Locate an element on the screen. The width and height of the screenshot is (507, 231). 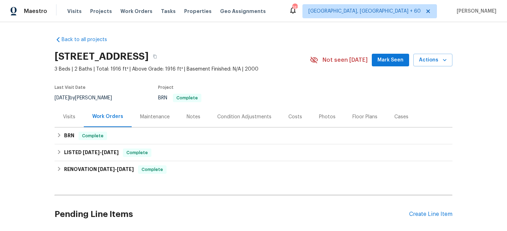
span: BRN is located at coordinates (179, 98).